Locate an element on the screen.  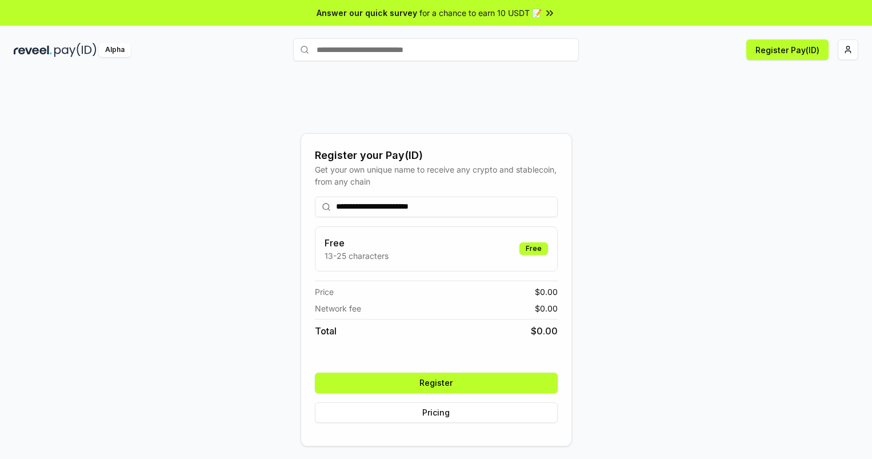
span: Price is located at coordinates (324, 292).